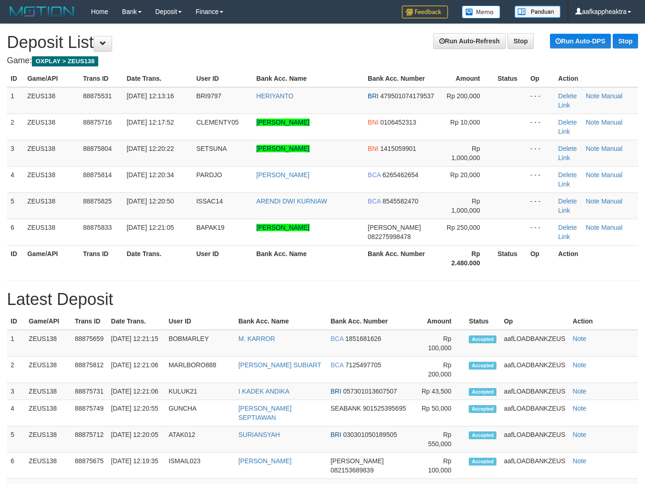 The width and height of the screenshot is (645, 484). What do you see at coordinates (217, 122) in the screenshot?
I see `span: CLEMENTY05` at bounding box center [217, 122].